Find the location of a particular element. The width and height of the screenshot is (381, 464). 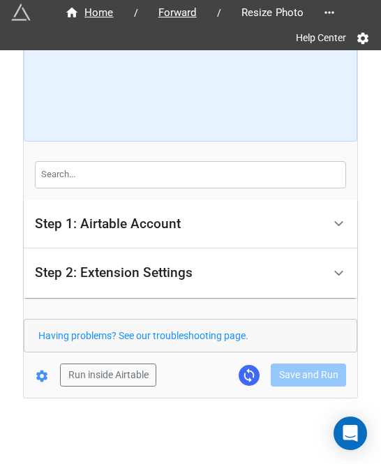

div: Home is located at coordinates (89, 13).